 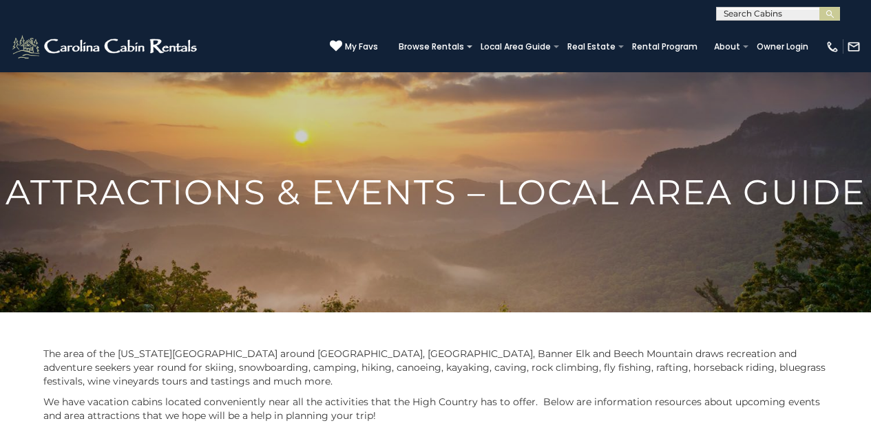 What do you see at coordinates (354, 47) in the screenshot?
I see `a: My Favs` at bounding box center [354, 47].